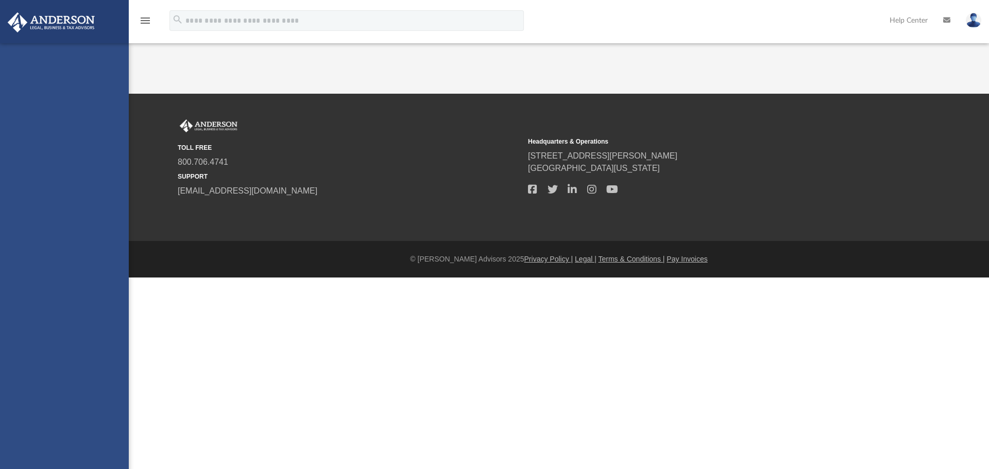  I want to click on a: menu, so click(145, 23).